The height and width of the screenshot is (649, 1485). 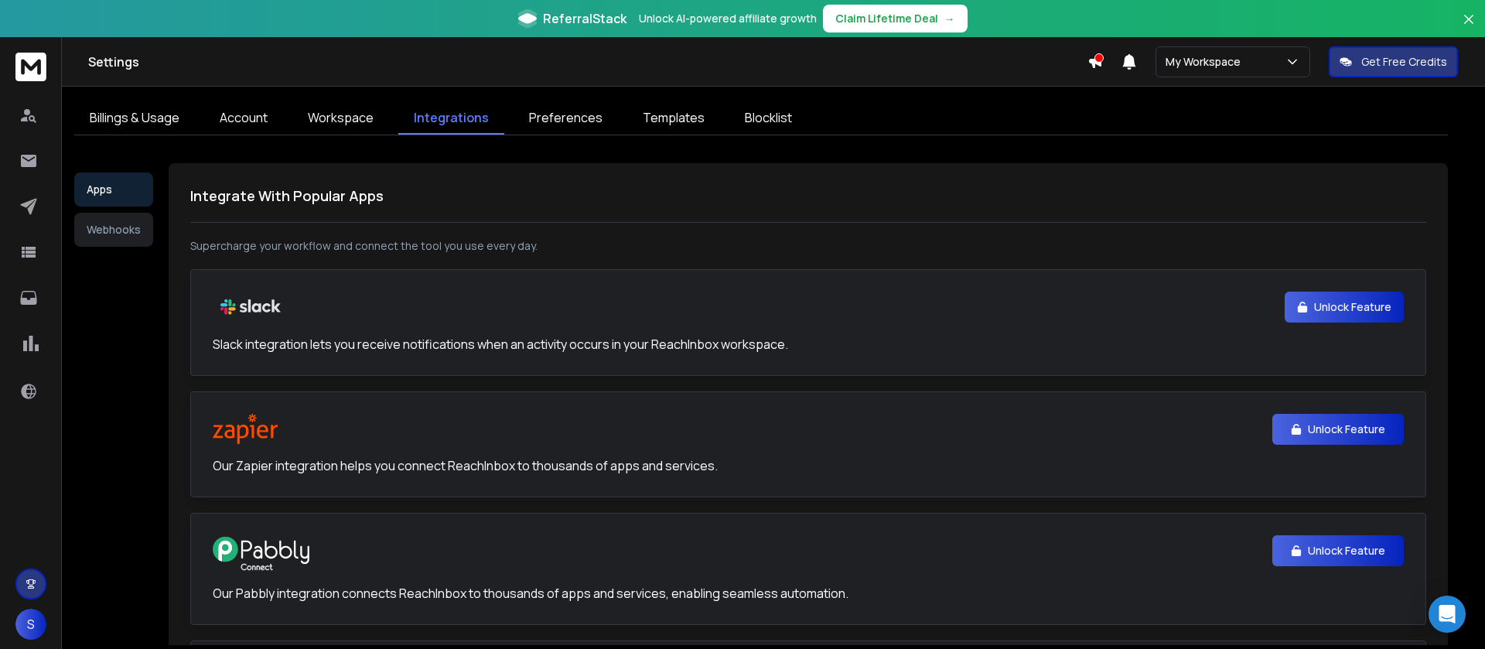 What do you see at coordinates (451, 118) in the screenshot?
I see `a: Integrations` at bounding box center [451, 118].